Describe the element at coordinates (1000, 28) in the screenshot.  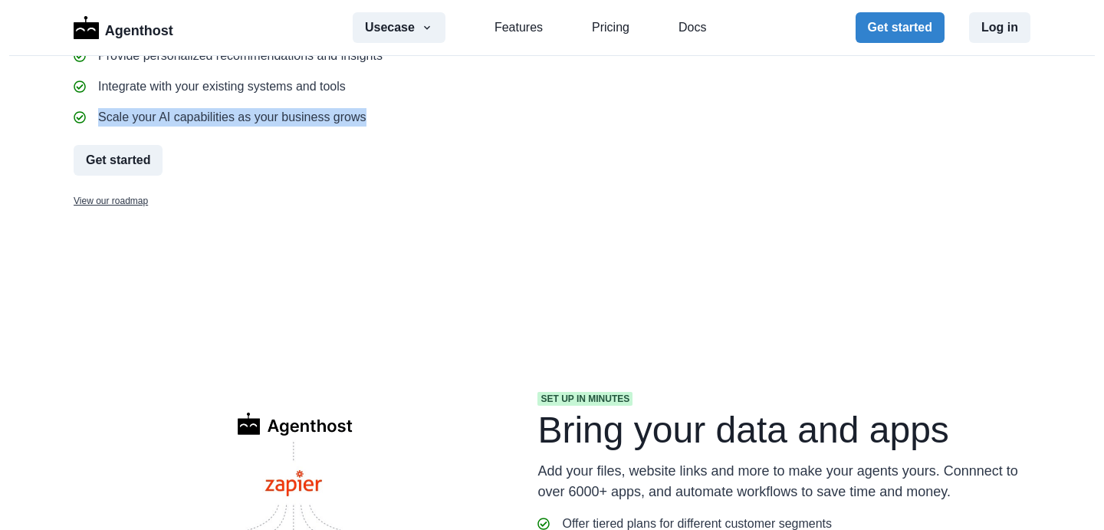
I see `a: Log in` at that location.